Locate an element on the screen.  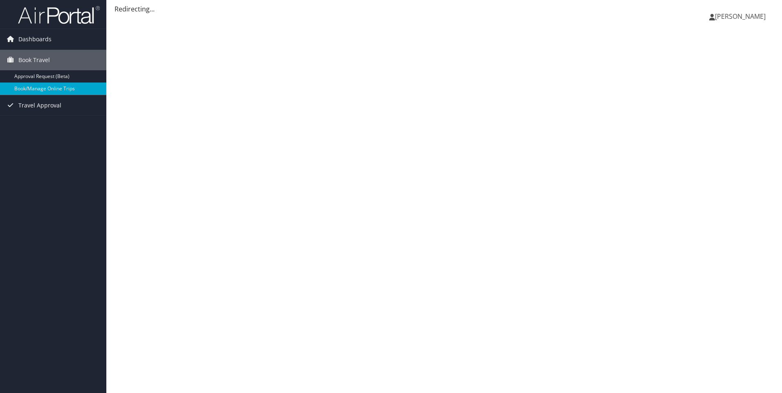
span: Dashboards is located at coordinates (35, 39).